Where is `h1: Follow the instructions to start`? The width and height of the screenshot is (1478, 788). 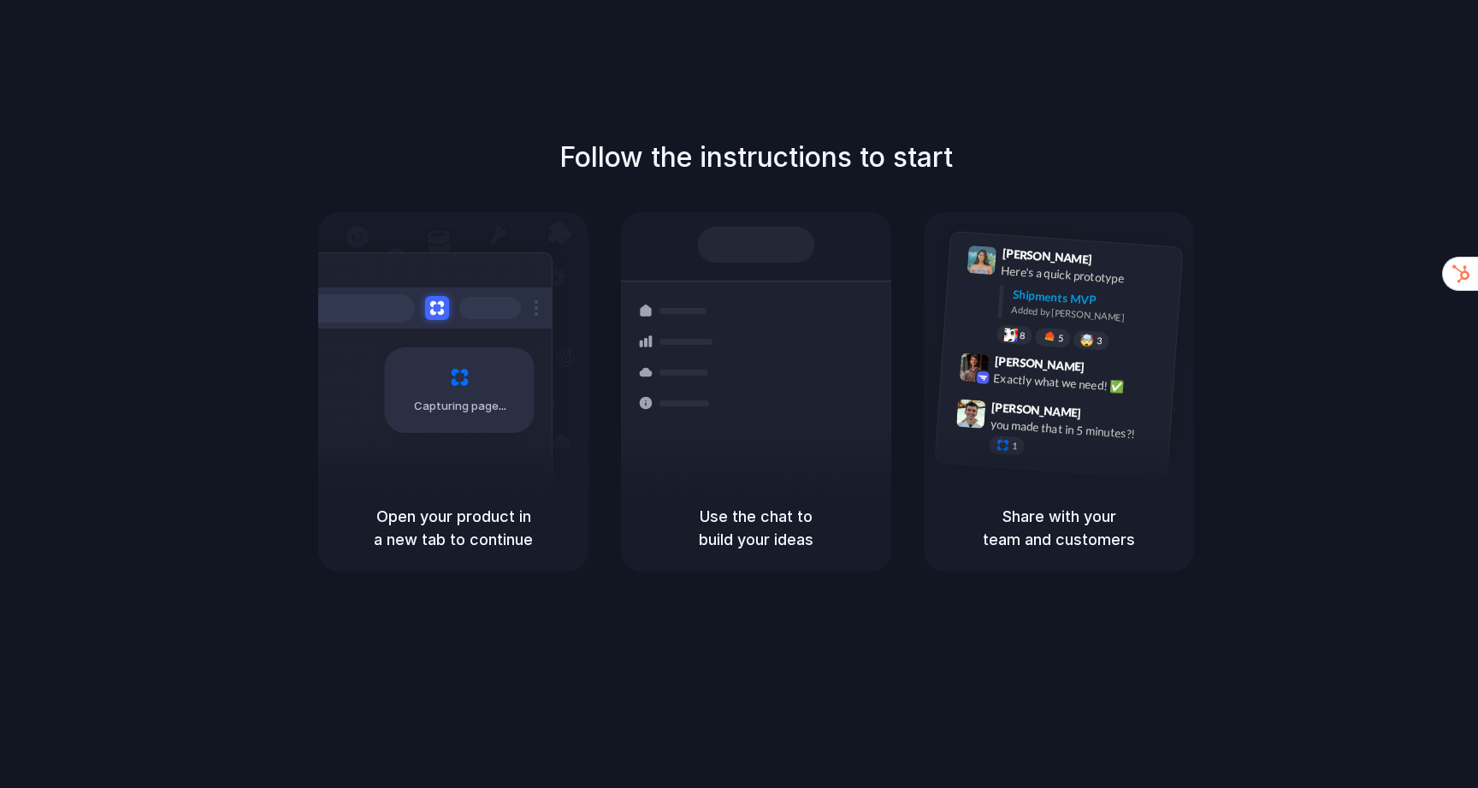
h1: Follow the instructions to start is located at coordinates (756, 157).